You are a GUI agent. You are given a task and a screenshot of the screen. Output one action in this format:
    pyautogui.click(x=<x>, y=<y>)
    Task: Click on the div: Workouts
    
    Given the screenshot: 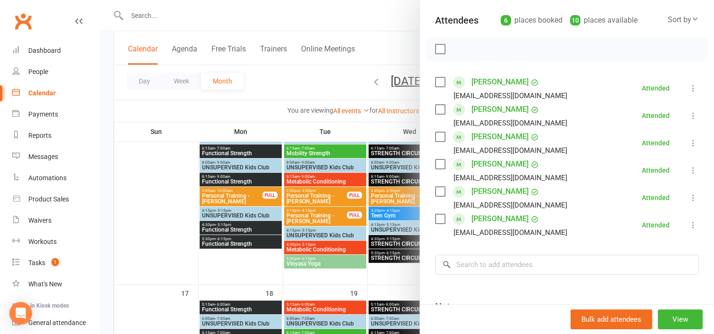 What is the action you would take?
    pyautogui.click(x=42, y=242)
    